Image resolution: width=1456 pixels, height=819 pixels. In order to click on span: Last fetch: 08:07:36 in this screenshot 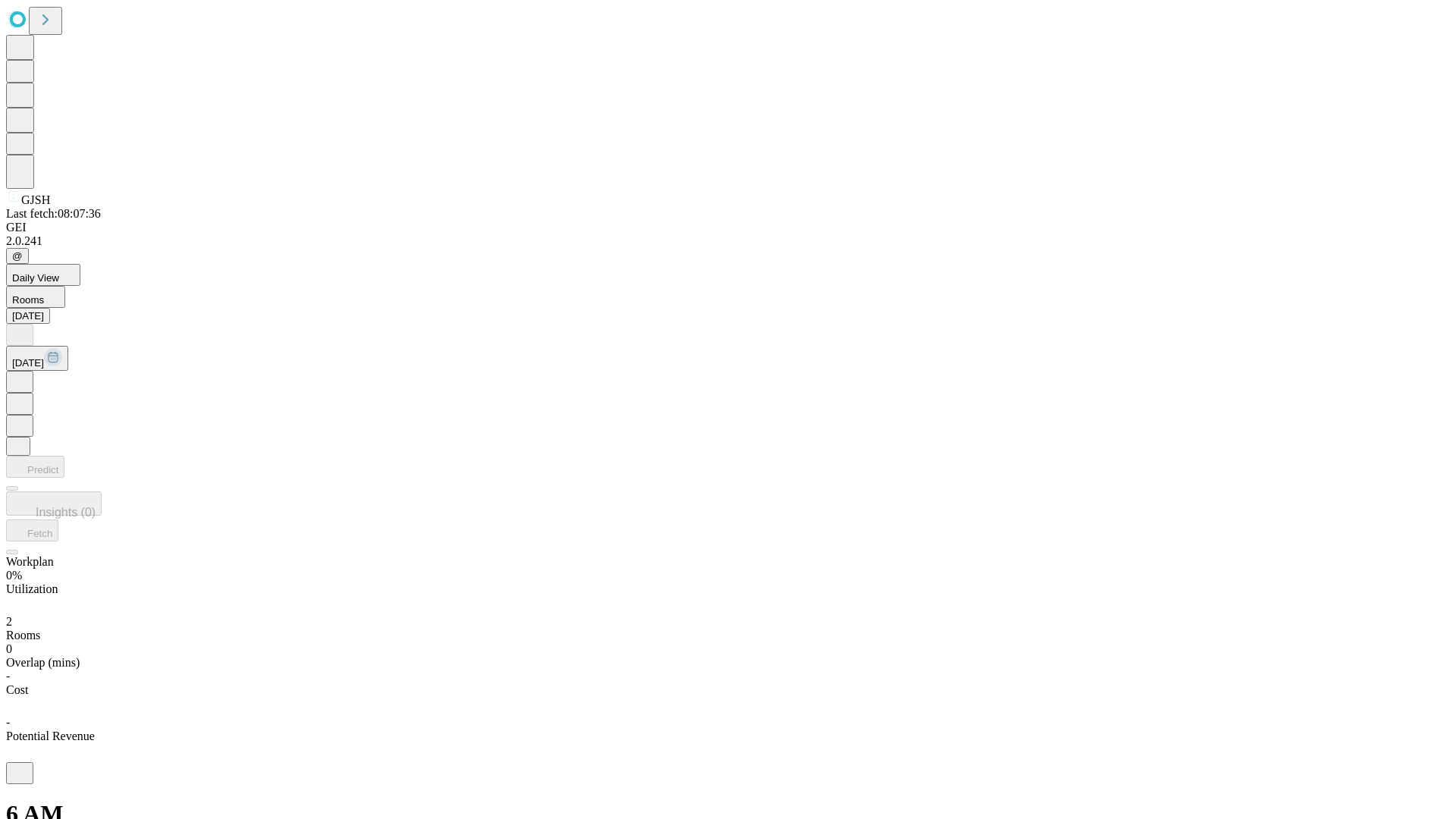, I will do `click(53, 213)`.